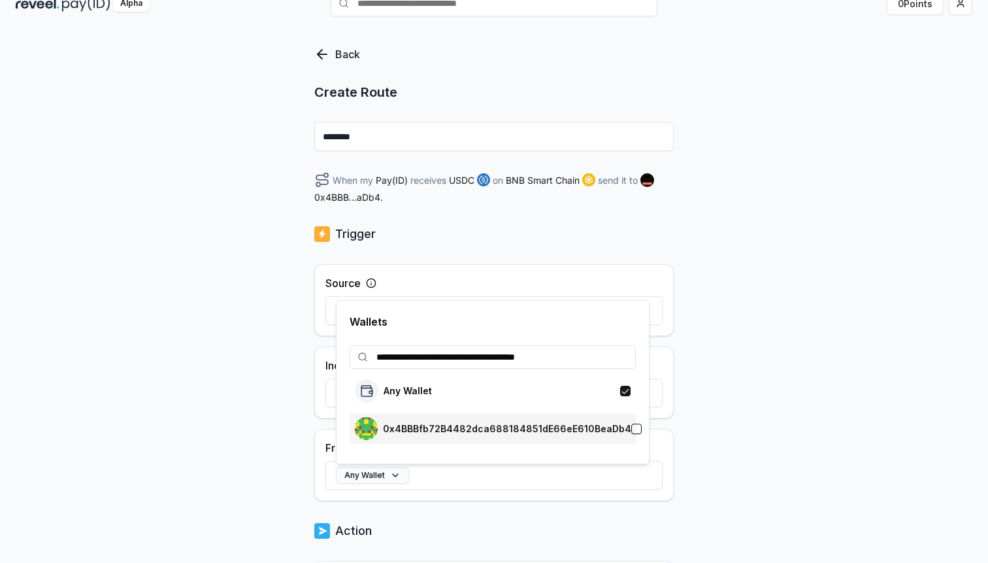 The width and height of the screenshot is (988, 563). Describe the element at coordinates (356, 234) in the screenshot. I see `p: Trigger` at that location.